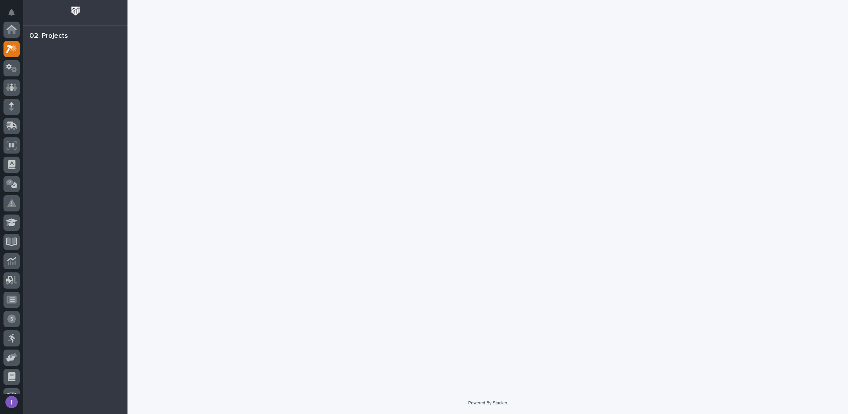 This screenshot has height=414, width=848. What do you see at coordinates (75, 11) in the screenshot?
I see `img: Workspace Logo` at bounding box center [75, 11].